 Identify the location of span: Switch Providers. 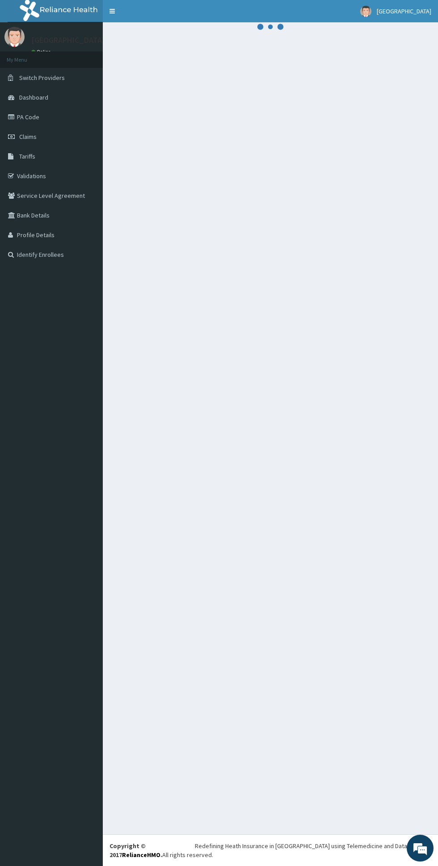
(42, 78).